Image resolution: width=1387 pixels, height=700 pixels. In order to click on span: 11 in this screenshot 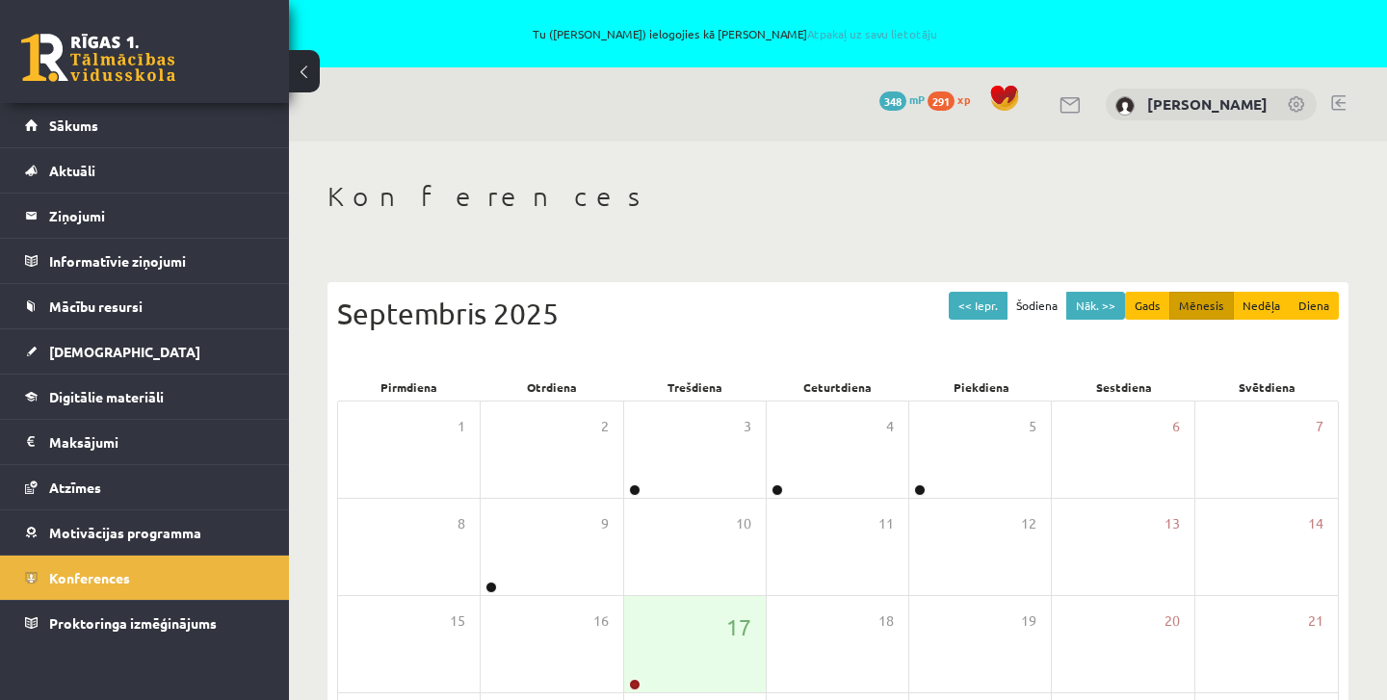, I will do `click(886, 524)`.